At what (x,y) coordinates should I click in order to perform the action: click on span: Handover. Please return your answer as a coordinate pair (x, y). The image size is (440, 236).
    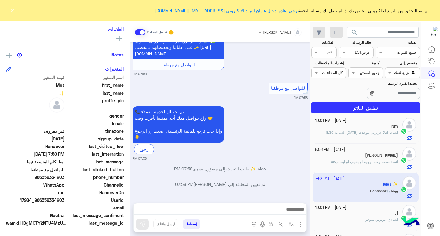
    Looking at the image, I should click on (35, 146).